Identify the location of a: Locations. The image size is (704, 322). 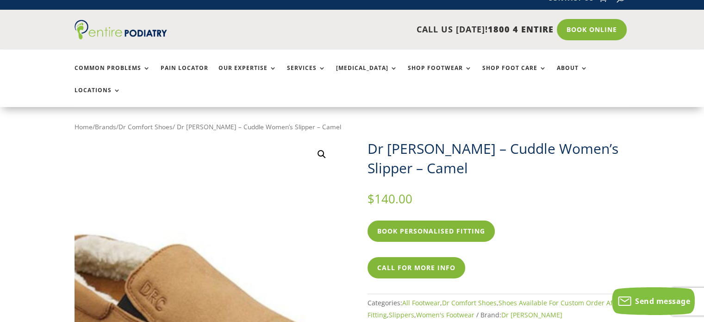
(98, 97).